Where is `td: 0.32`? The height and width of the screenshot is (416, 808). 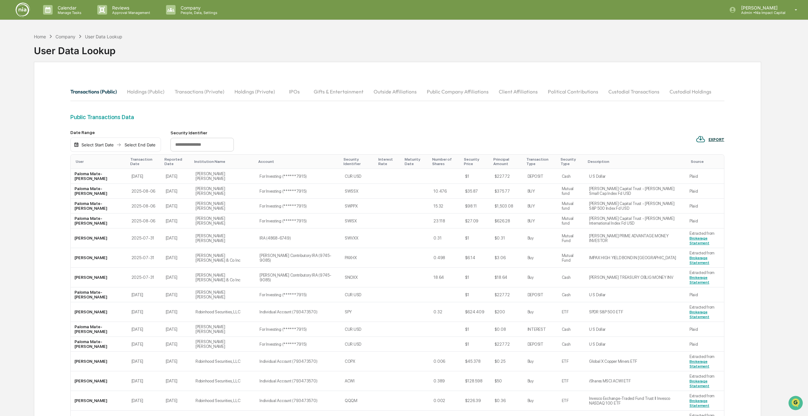 td: 0.32 is located at coordinates (445, 312).